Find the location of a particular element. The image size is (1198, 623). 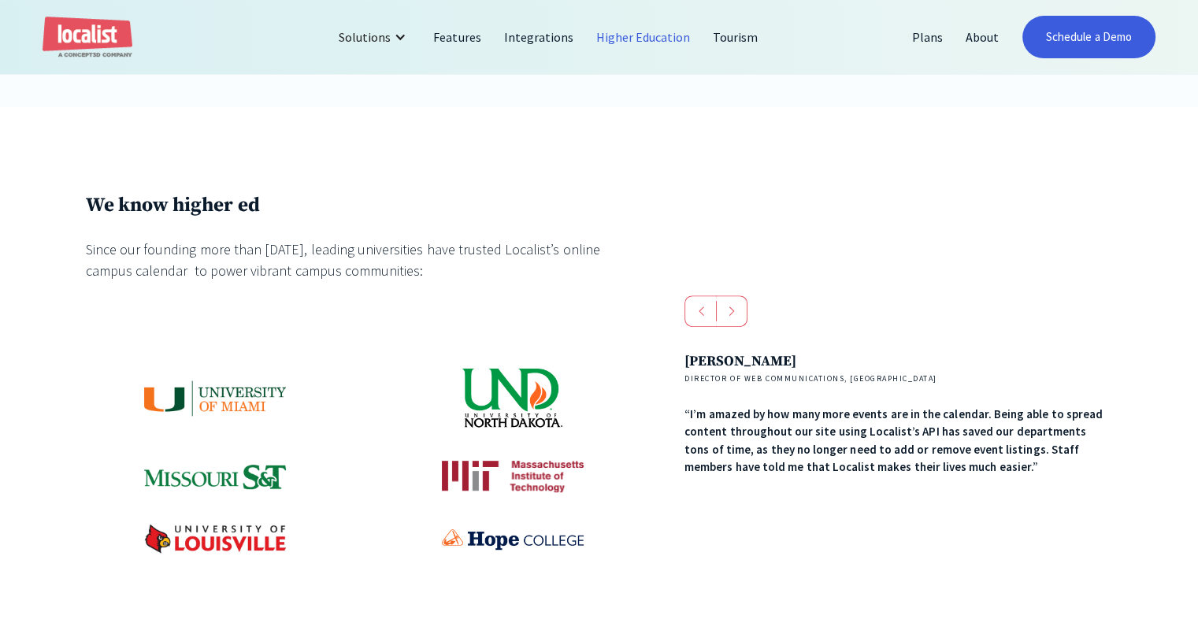

img: Hope College logo is located at coordinates (513, 539).